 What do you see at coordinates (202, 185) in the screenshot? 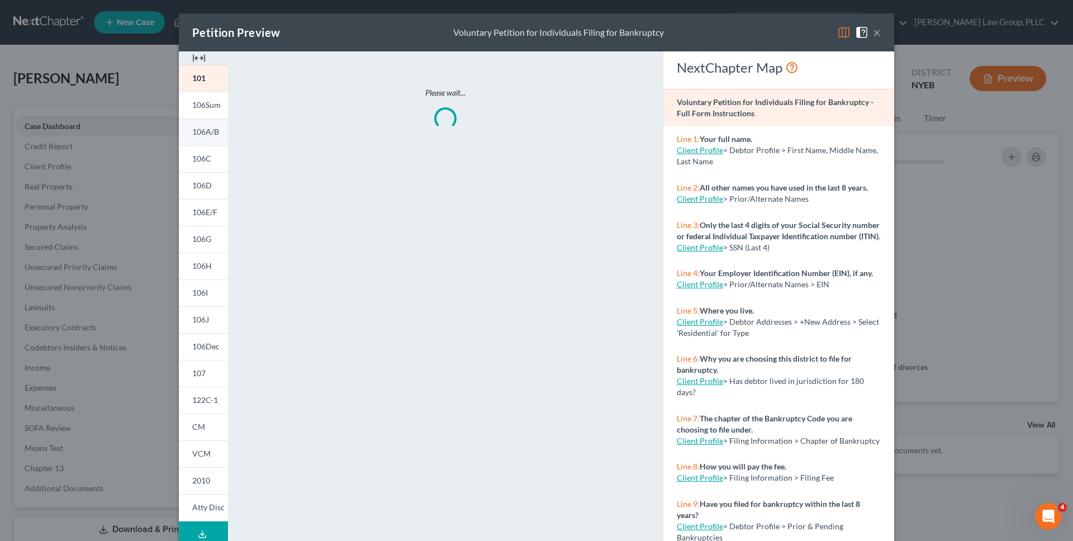
I see `span: 106D` at bounding box center [202, 185].